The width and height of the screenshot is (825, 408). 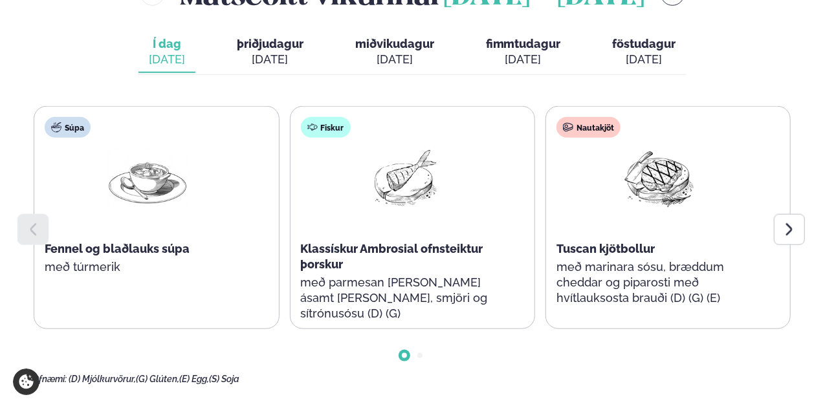 I want to click on img: Fish.png, so click(x=404, y=178).